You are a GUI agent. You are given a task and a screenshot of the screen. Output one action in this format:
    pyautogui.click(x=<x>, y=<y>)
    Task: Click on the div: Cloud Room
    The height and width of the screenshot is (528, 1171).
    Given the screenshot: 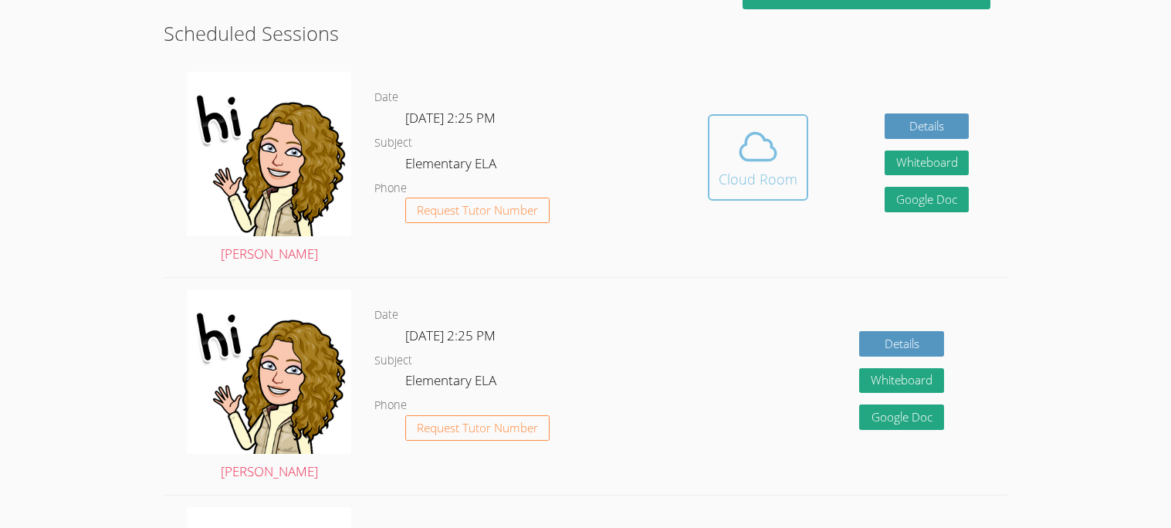 What is the action you would take?
    pyautogui.click(x=758, y=179)
    